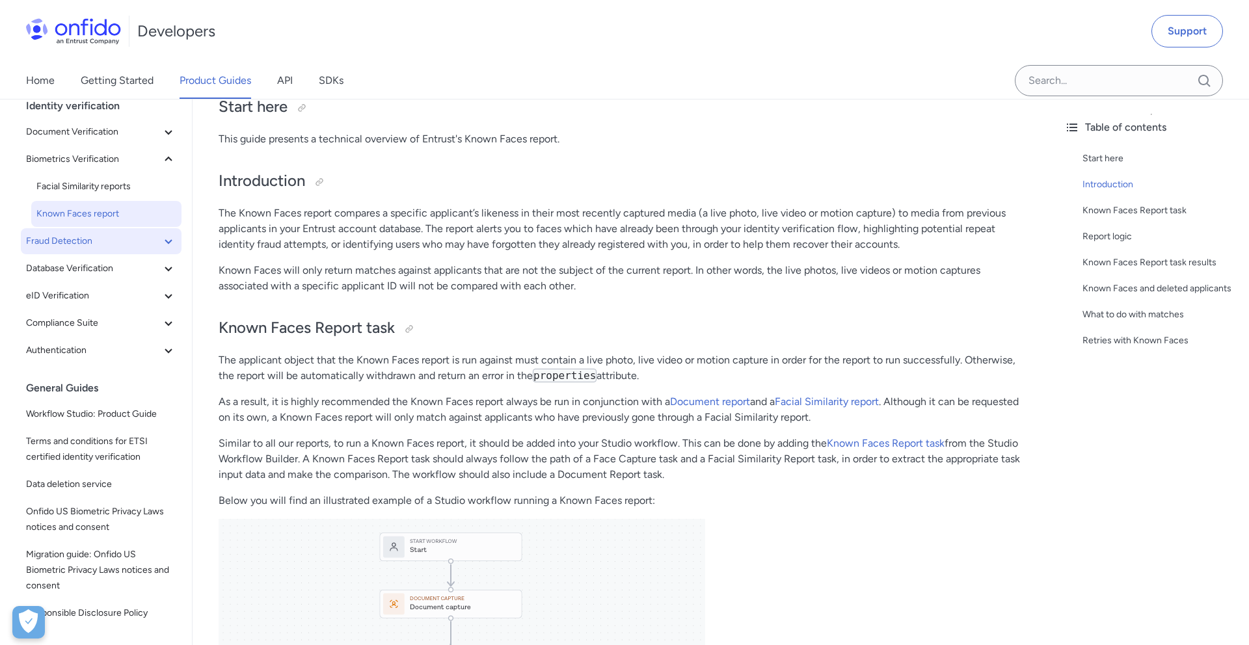 Image resolution: width=1249 pixels, height=645 pixels. I want to click on a: What to do with matches, so click(1160, 315).